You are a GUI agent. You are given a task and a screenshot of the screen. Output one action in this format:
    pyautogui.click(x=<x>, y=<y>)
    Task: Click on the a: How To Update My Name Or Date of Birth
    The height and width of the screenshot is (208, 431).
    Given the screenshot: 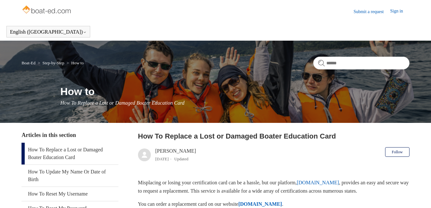 What is the action you would take?
    pyautogui.click(x=70, y=176)
    